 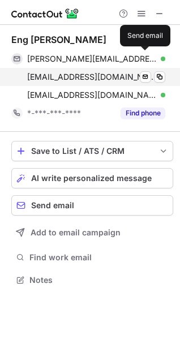 What do you see at coordinates (92, 233) in the screenshot?
I see `button: Add to email campaign` at bounding box center [92, 233].